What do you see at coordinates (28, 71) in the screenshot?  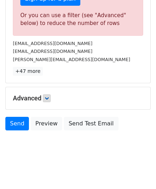 I see `a: +47 more` at bounding box center [28, 71].